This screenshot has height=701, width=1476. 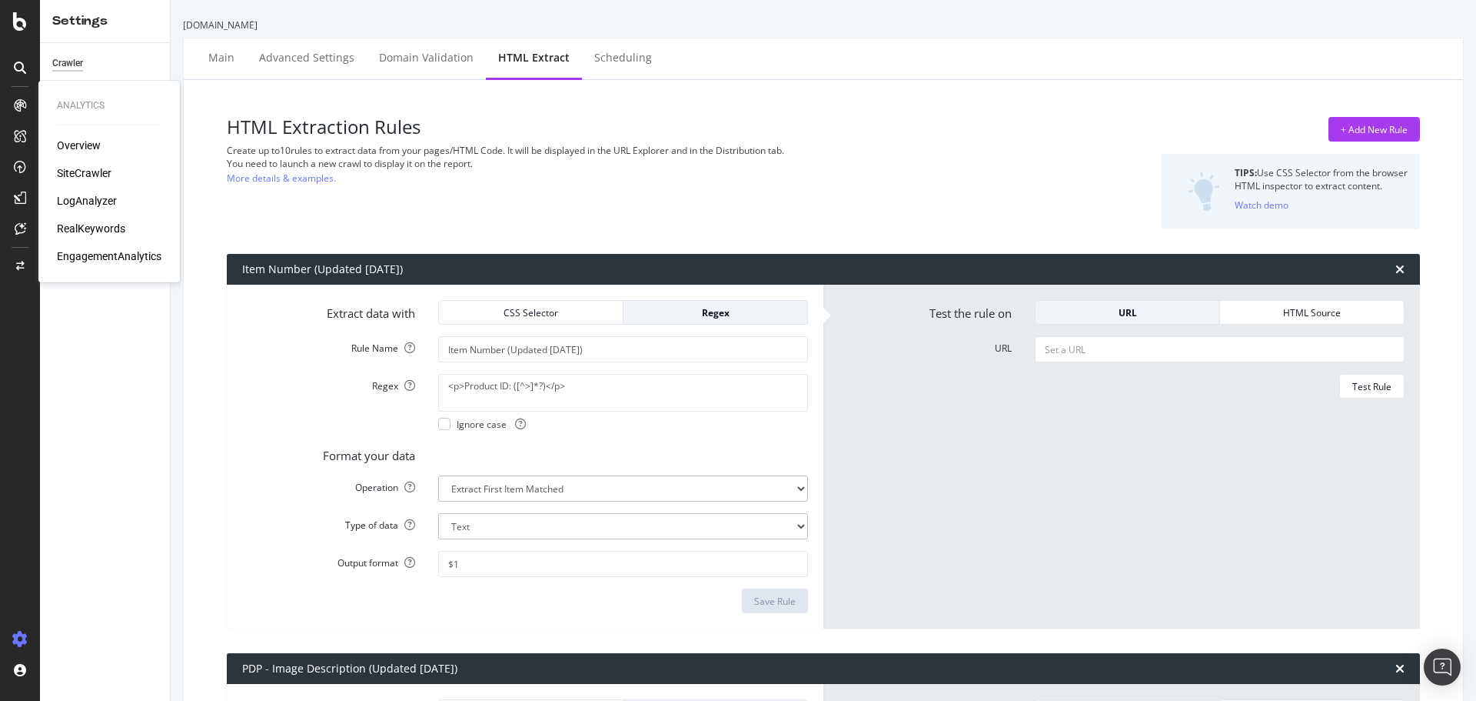 What do you see at coordinates (716, 312) in the screenshot?
I see `button: Regex` at bounding box center [716, 312].